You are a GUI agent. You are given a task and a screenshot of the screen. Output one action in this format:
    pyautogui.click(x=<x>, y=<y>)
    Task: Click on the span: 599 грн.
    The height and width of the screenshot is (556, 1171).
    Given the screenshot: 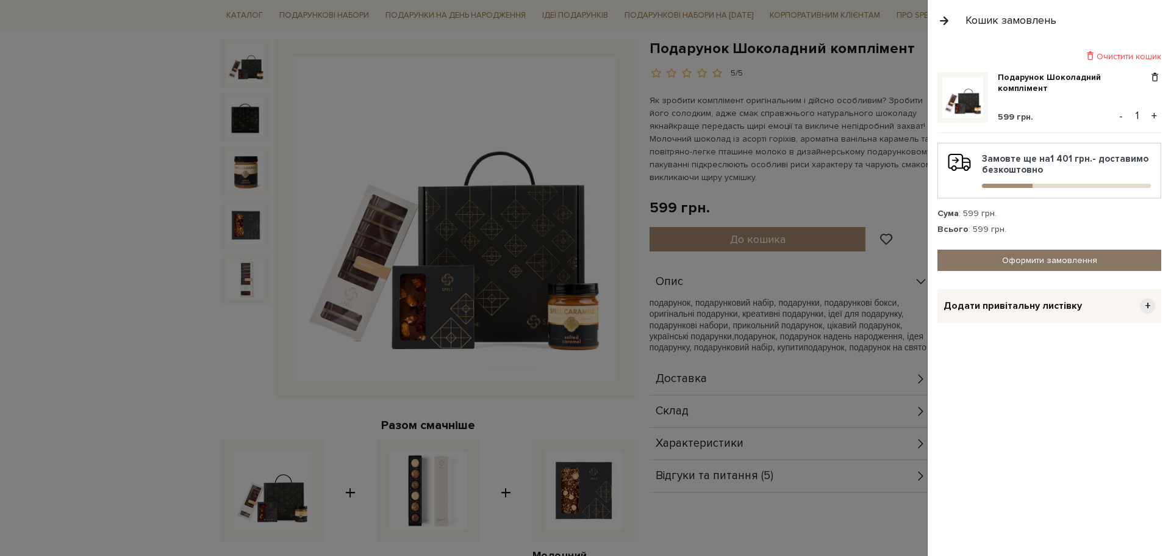 What is the action you would take?
    pyautogui.click(x=1015, y=116)
    